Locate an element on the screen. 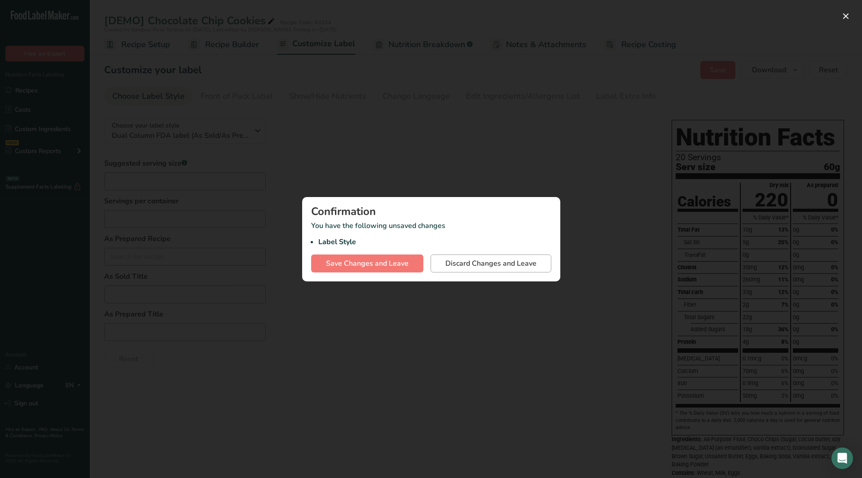  span: Discard Changes and Leave is located at coordinates (490, 263).